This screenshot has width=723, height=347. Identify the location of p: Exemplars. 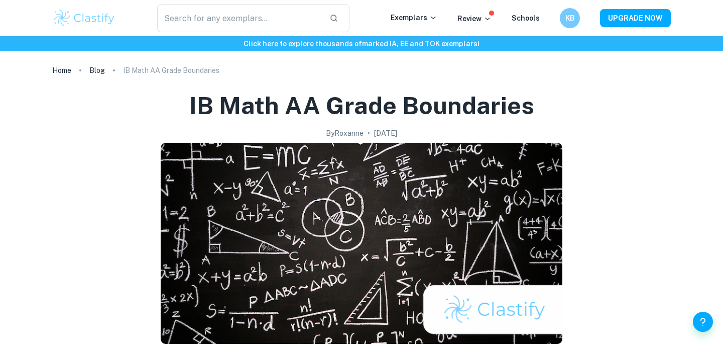
(414, 18).